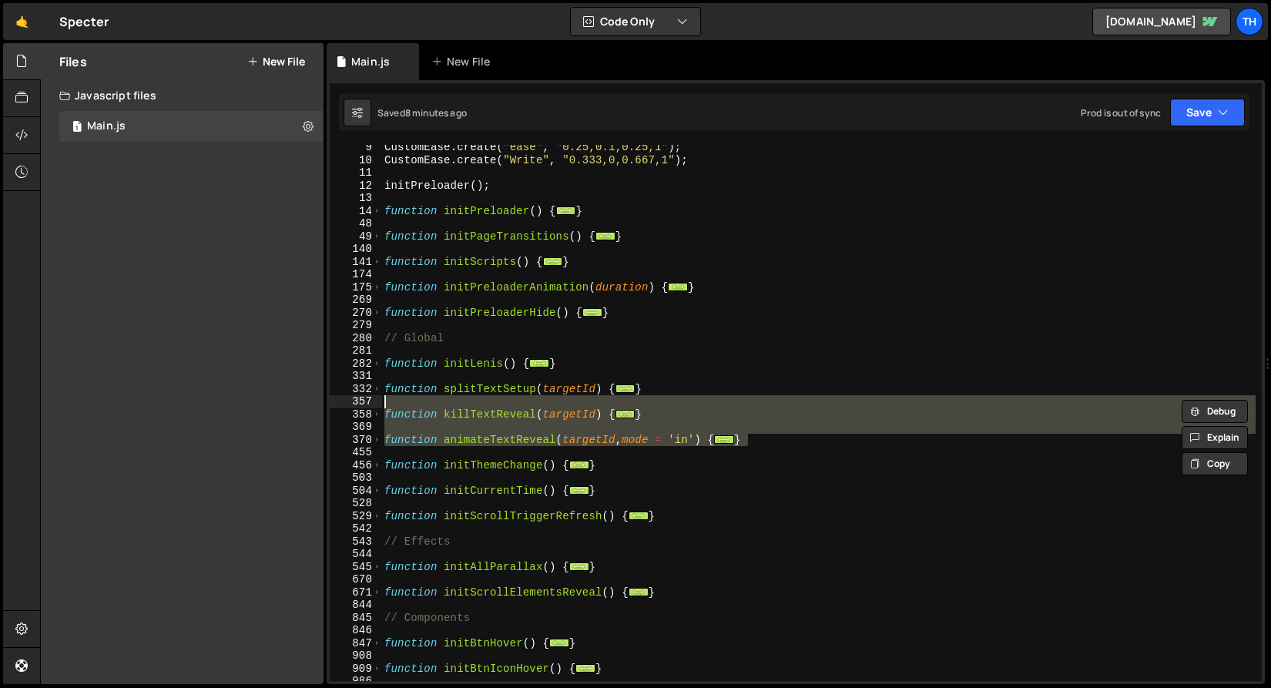  Describe the element at coordinates (1214, 464) in the screenshot. I see `button: Copy` at that location.